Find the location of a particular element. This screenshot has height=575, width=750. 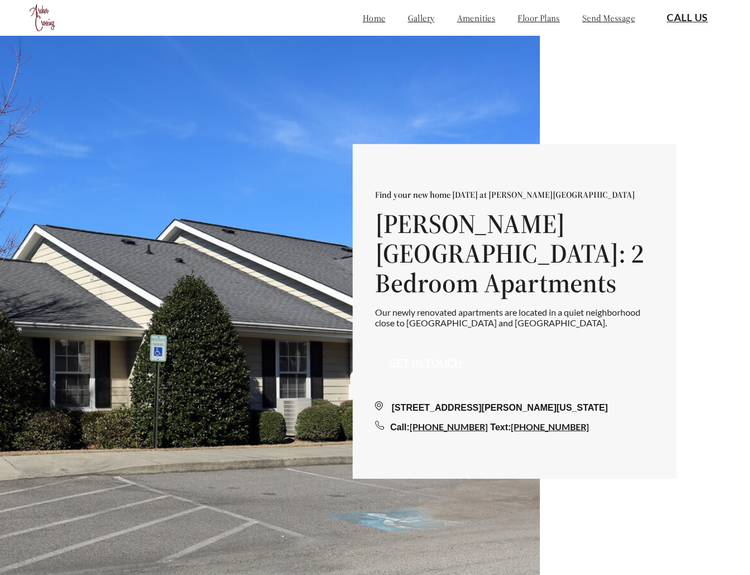

button: Call Us is located at coordinates (687, 18).